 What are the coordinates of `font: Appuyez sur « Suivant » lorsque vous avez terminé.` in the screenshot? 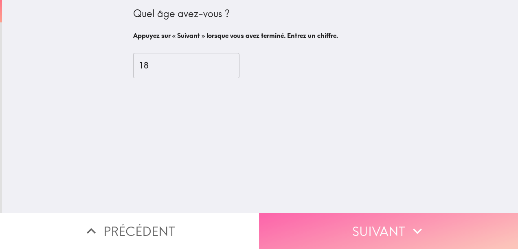 It's located at (209, 35).